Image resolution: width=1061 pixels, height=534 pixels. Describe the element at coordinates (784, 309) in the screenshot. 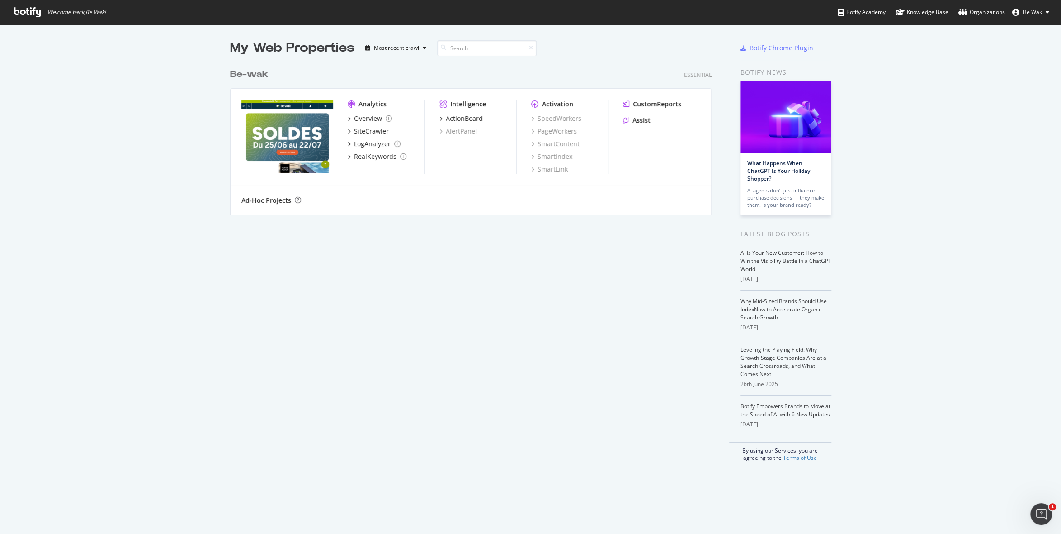

I see `a: Why Mid-Sized Brands Should Use IndexNow to Accelerate Organic Search Growth` at that location.